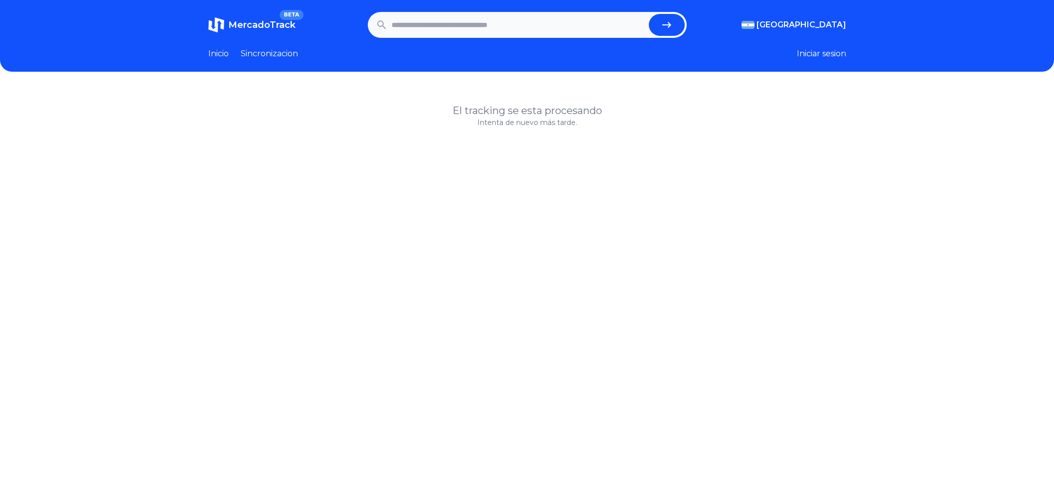 This screenshot has height=488, width=1054. What do you see at coordinates (527, 123) in the screenshot?
I see `p: Intenta de nuevo más tarde.` at bounding box center [527, 123].